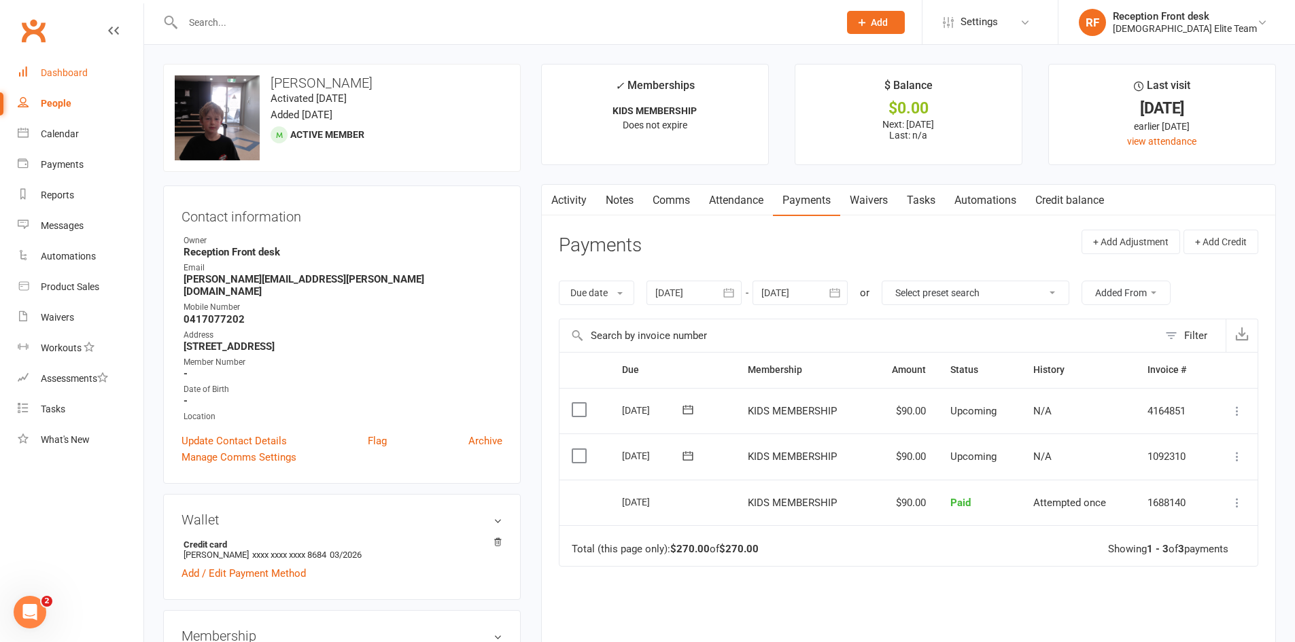 This screenshot has width=1295, height=642. Describe the element at coordinates (239, 457) in the screenshot. I see `a: Manage Comms Settings` at that location.